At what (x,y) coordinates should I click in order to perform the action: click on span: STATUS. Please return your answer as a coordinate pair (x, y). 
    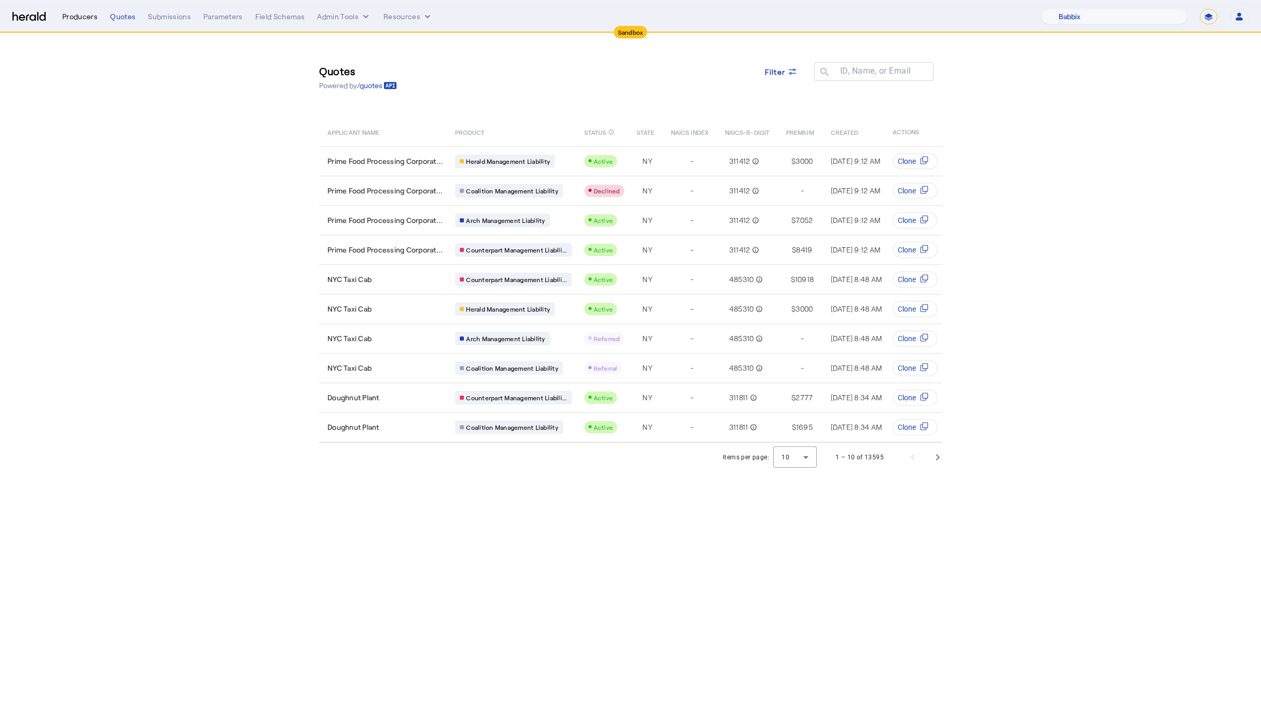
    Looking at the image, I should click on (595, 132).